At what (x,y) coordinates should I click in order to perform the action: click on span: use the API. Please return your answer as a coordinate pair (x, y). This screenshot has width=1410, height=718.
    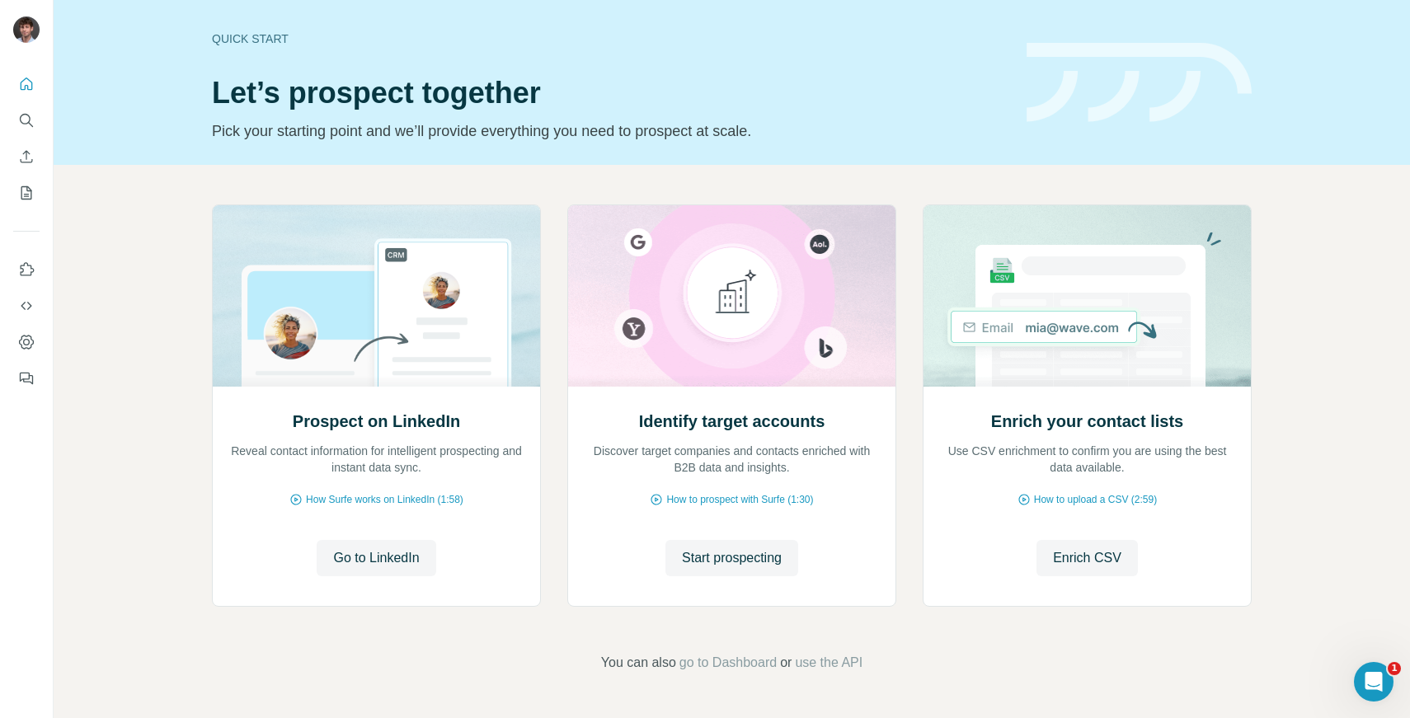
    Looking at the image, I should click on (828, 663).